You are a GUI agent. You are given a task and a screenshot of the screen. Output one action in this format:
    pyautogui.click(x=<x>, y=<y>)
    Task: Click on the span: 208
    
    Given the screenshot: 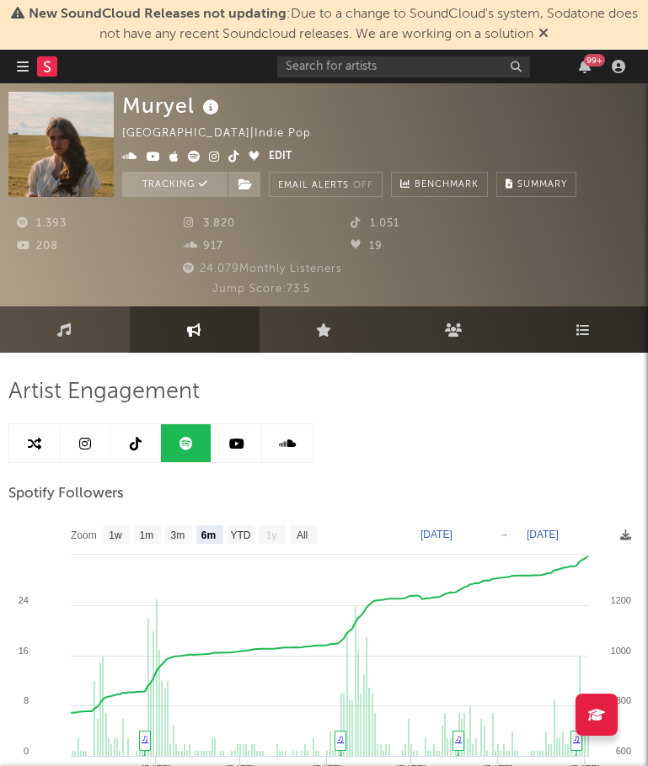 What is the action you would take?
    pyautogui.click(x=37, y=246)
    